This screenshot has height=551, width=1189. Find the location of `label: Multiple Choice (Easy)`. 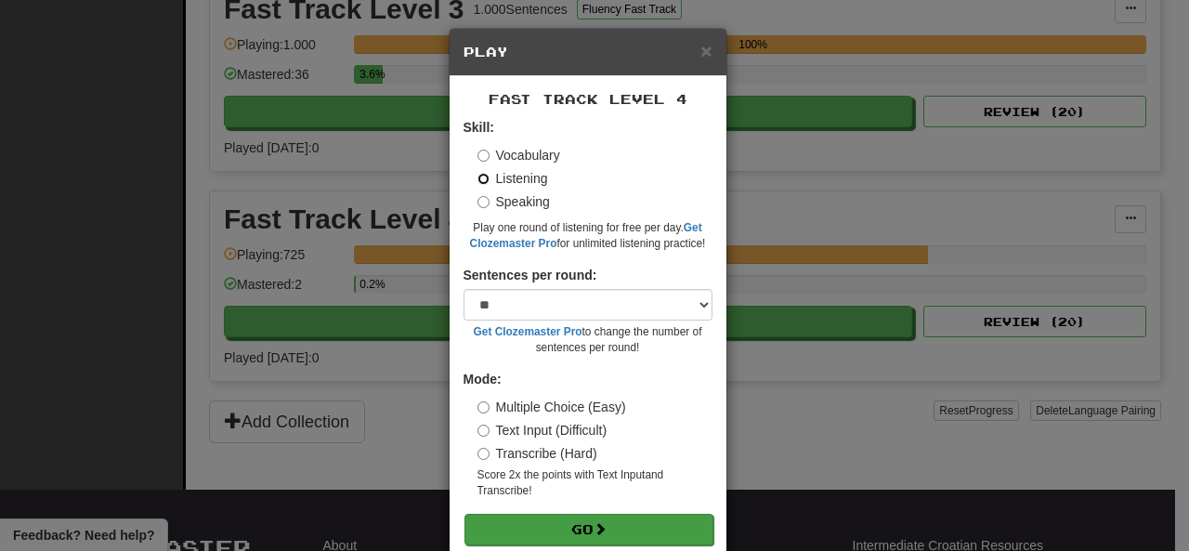

label: Multiple Choice (Easy) is located at coordinates (552, 407).